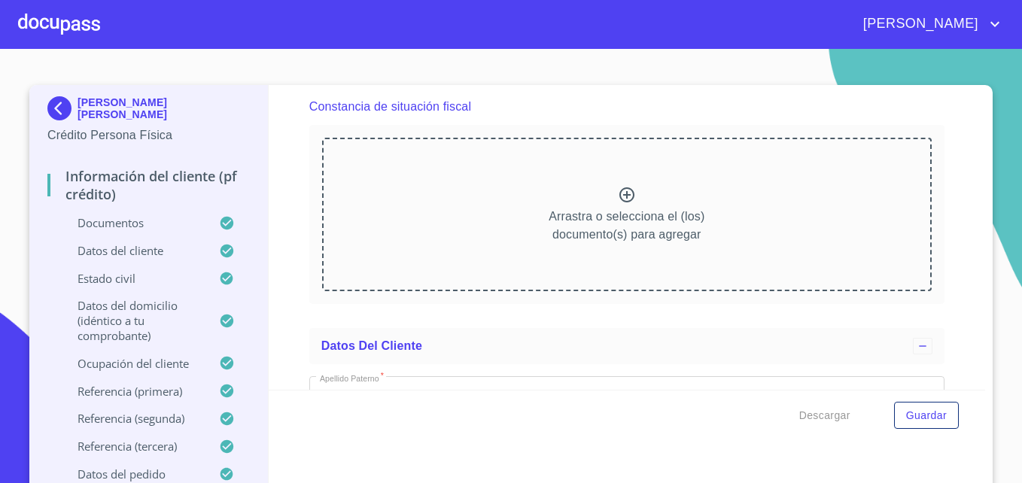  Describe the element at coordinates (133, 278) in the screenshot. I see `p: Estado Civil` at that location.